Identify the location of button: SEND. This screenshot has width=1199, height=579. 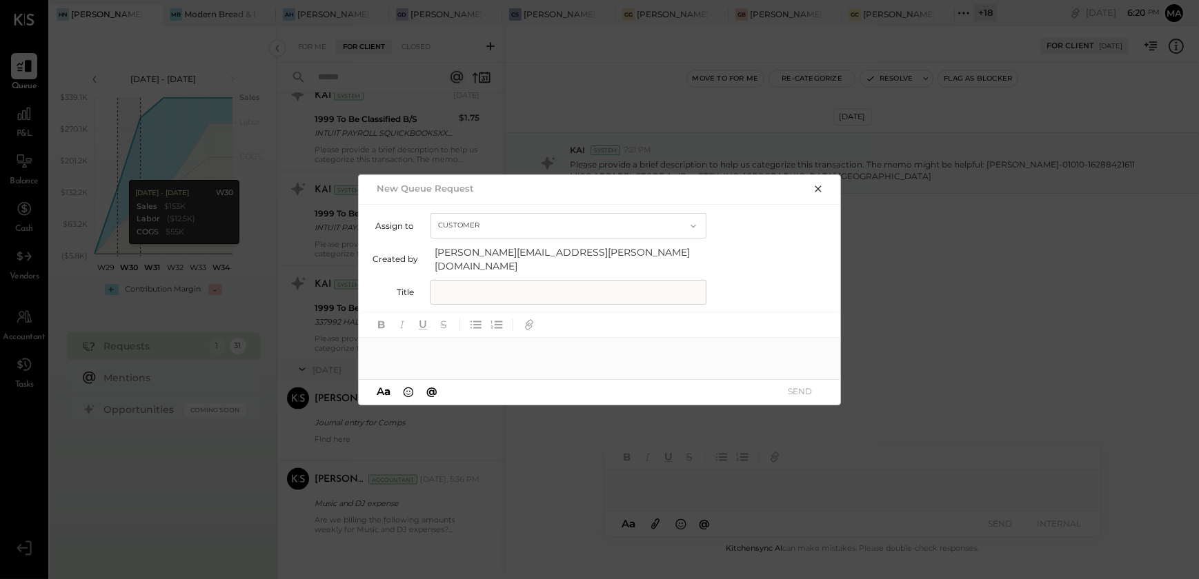
(800, 391).